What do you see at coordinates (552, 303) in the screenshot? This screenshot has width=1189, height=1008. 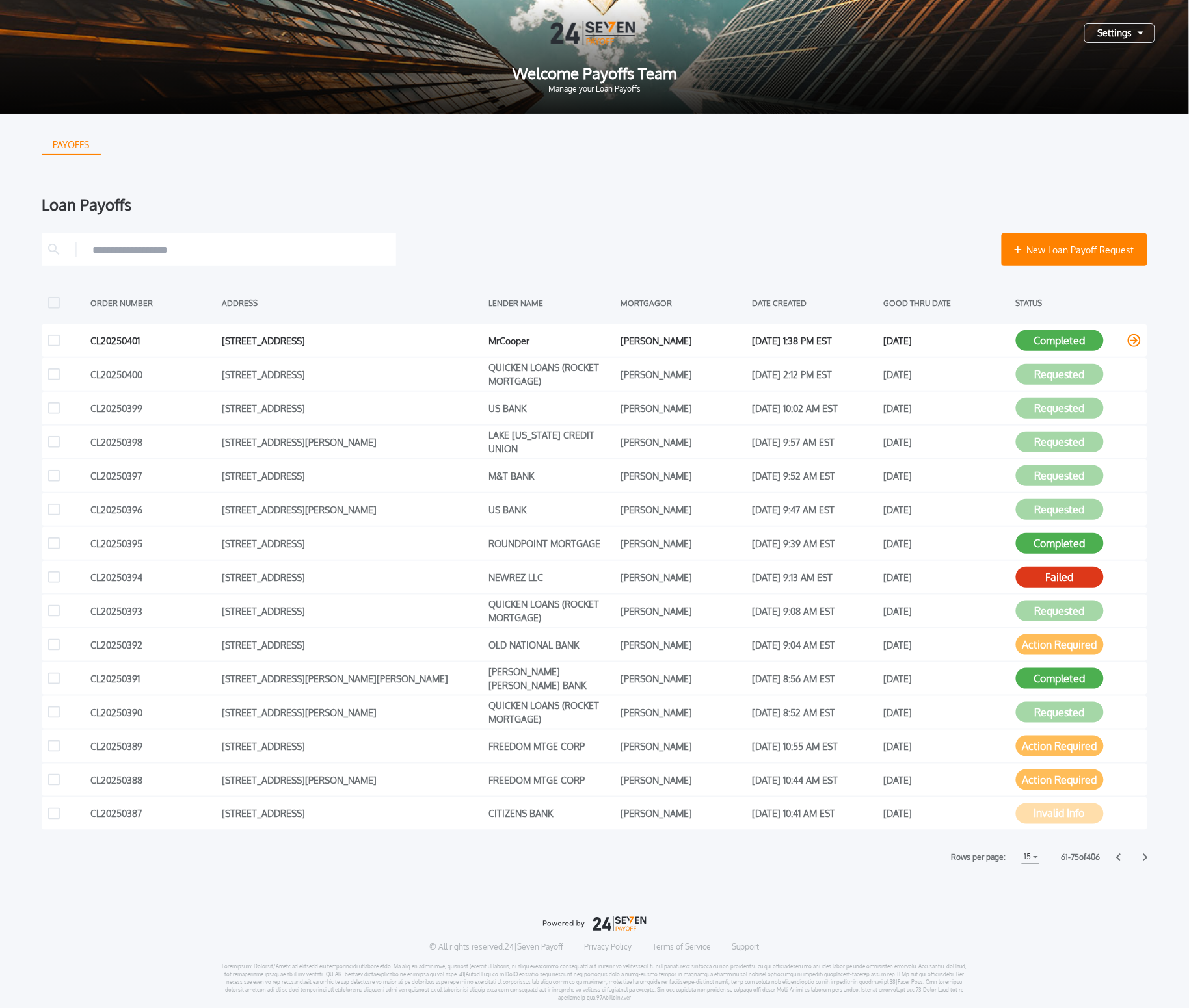 I see `div: LENDER NAME` at bounding box center [552, 303].